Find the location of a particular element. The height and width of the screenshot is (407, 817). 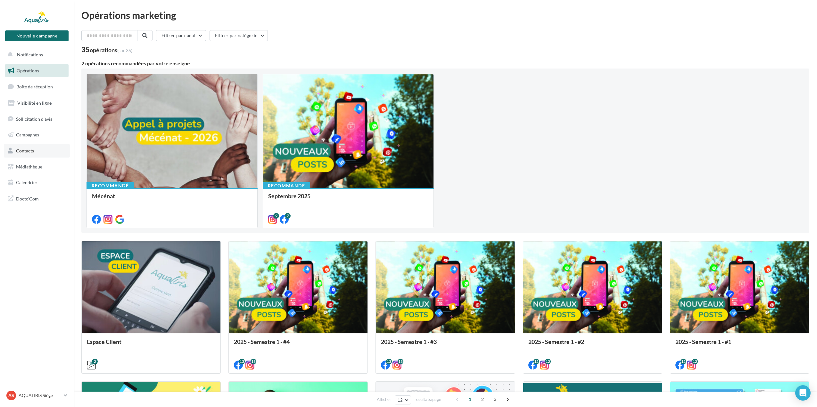

span: Contacts is located at coordinates (25, 151).